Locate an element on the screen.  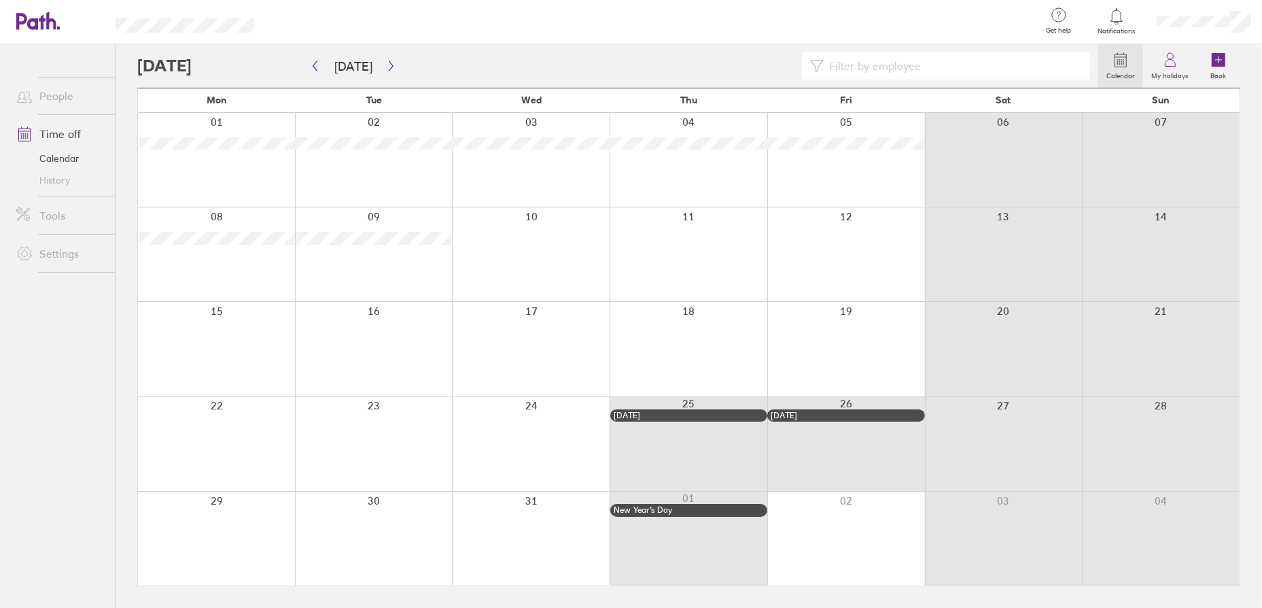
span: Wed is located at coordinates (532, 100).